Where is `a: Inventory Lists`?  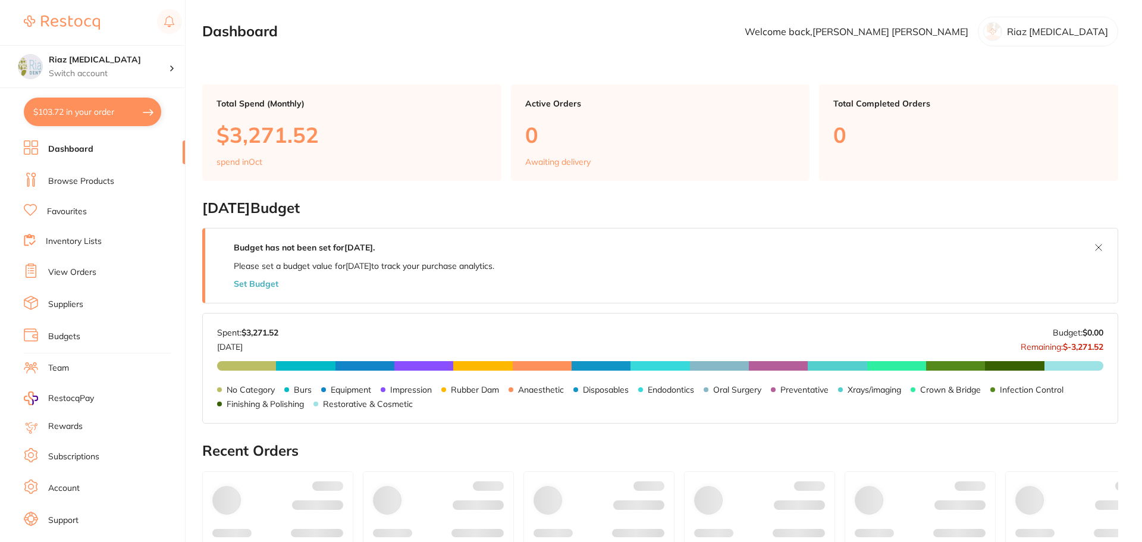 a: Inventory Lists is located at coordinates (74, 241).